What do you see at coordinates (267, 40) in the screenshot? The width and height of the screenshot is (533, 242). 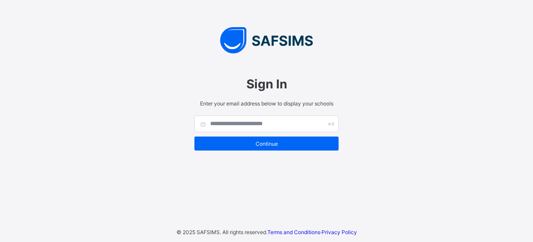 I see `img: SAFSIMS Logo` at bounding box center [267, 40].